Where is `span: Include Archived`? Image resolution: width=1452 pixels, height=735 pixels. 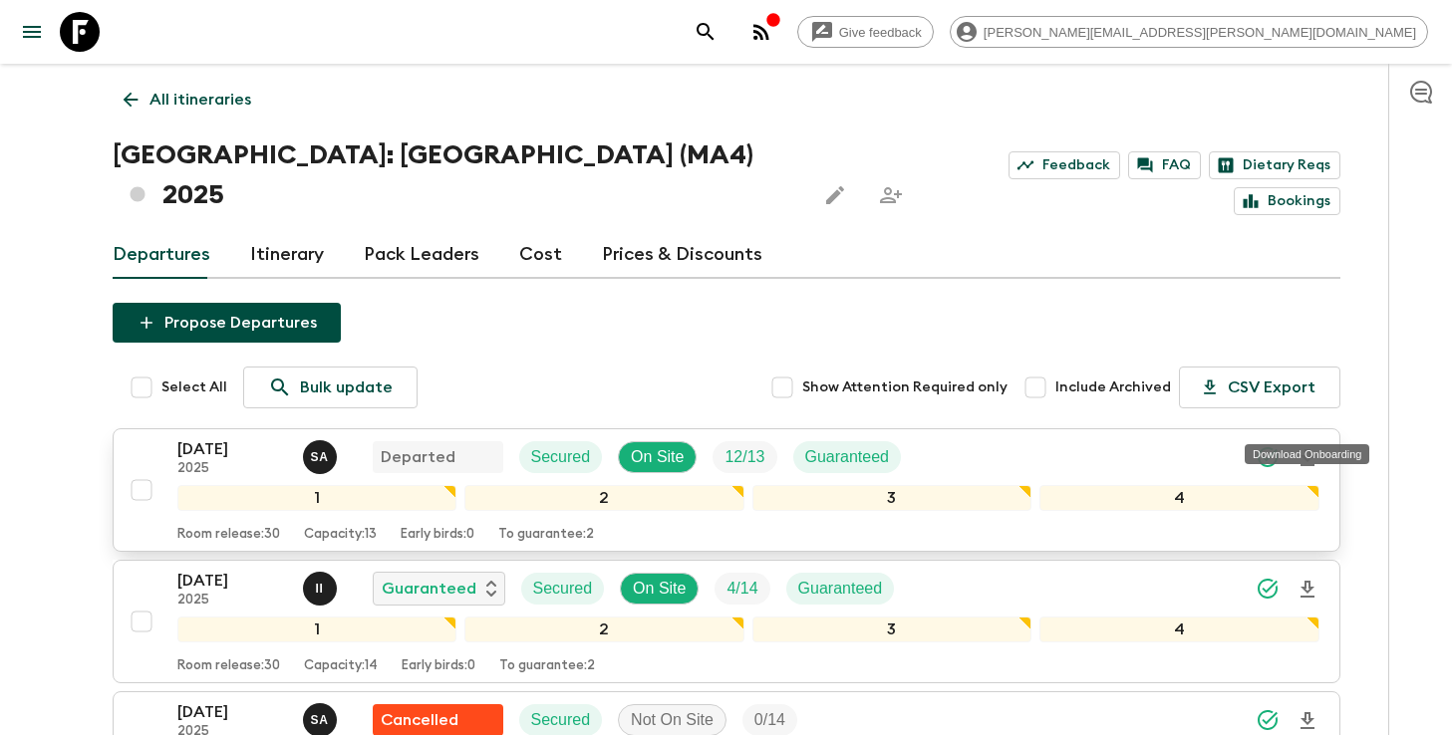 span: Include Archived is located at coordinates (1113, 388).